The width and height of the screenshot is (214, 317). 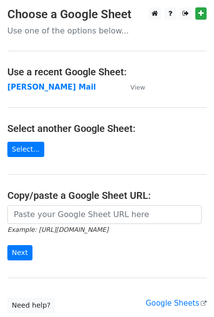 What do you see at coordinates (176, 304) in the screenshot?
I see `a: Google Sheets` at bounding box center [176, 304].